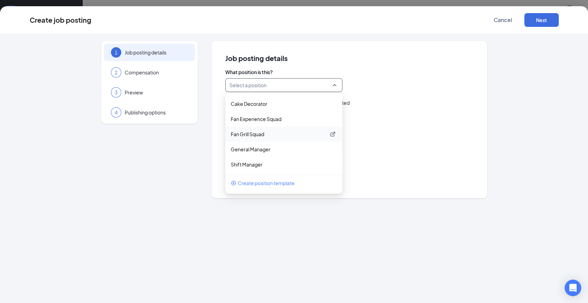 The image size is (588, 303). Describe the element at coordinates (349, 133) in the screenshot. I see `span: Which location are you hiring for?` at that location.